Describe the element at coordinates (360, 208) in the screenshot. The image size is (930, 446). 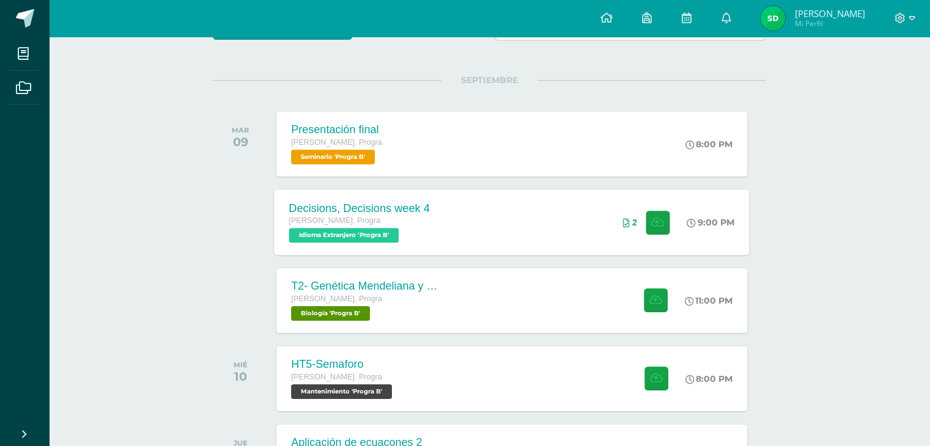
I see `div: Decisions, Decisions week 4` at that location.